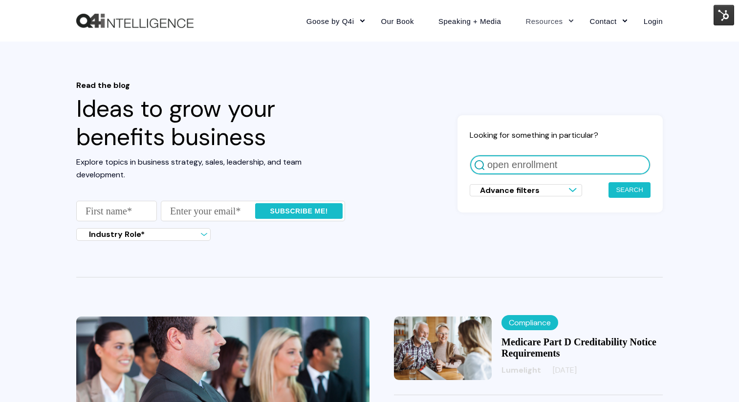 The height and width of the screenshot is (402, 739). Describe the element at coordinates (211, 85) in the screenshot. I see `span: Read the blog` at that location.